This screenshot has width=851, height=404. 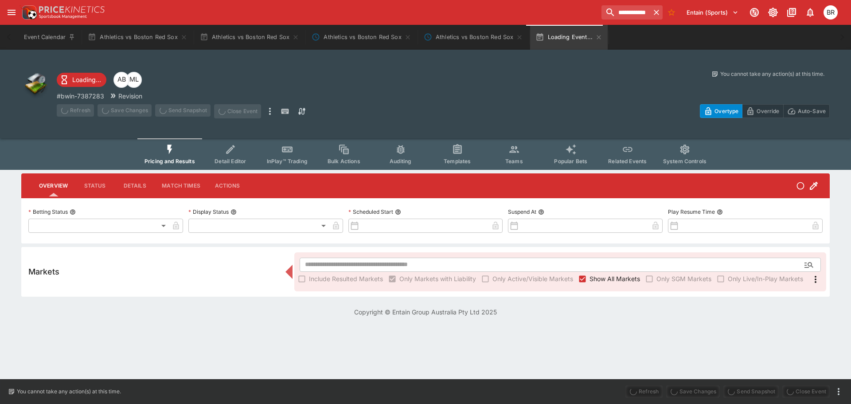 What do you see at coordinates (400, 161) in the screenshot?
I see `span: Auditing` at bounding box center [400, 161].